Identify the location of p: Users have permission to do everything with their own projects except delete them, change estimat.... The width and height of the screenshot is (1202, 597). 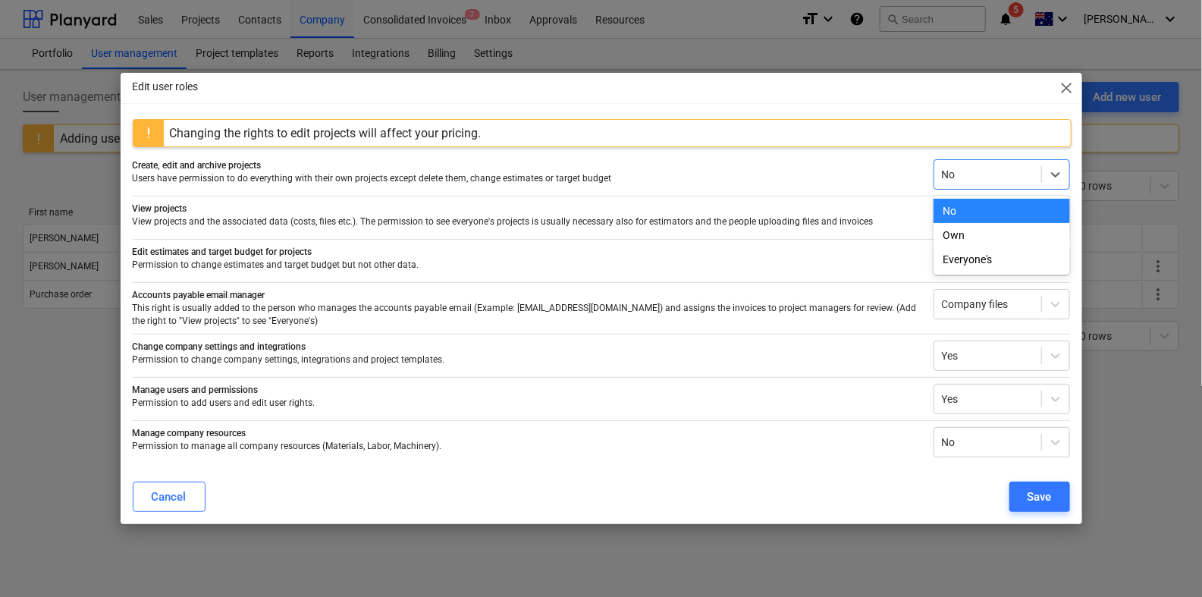
(527, 178).